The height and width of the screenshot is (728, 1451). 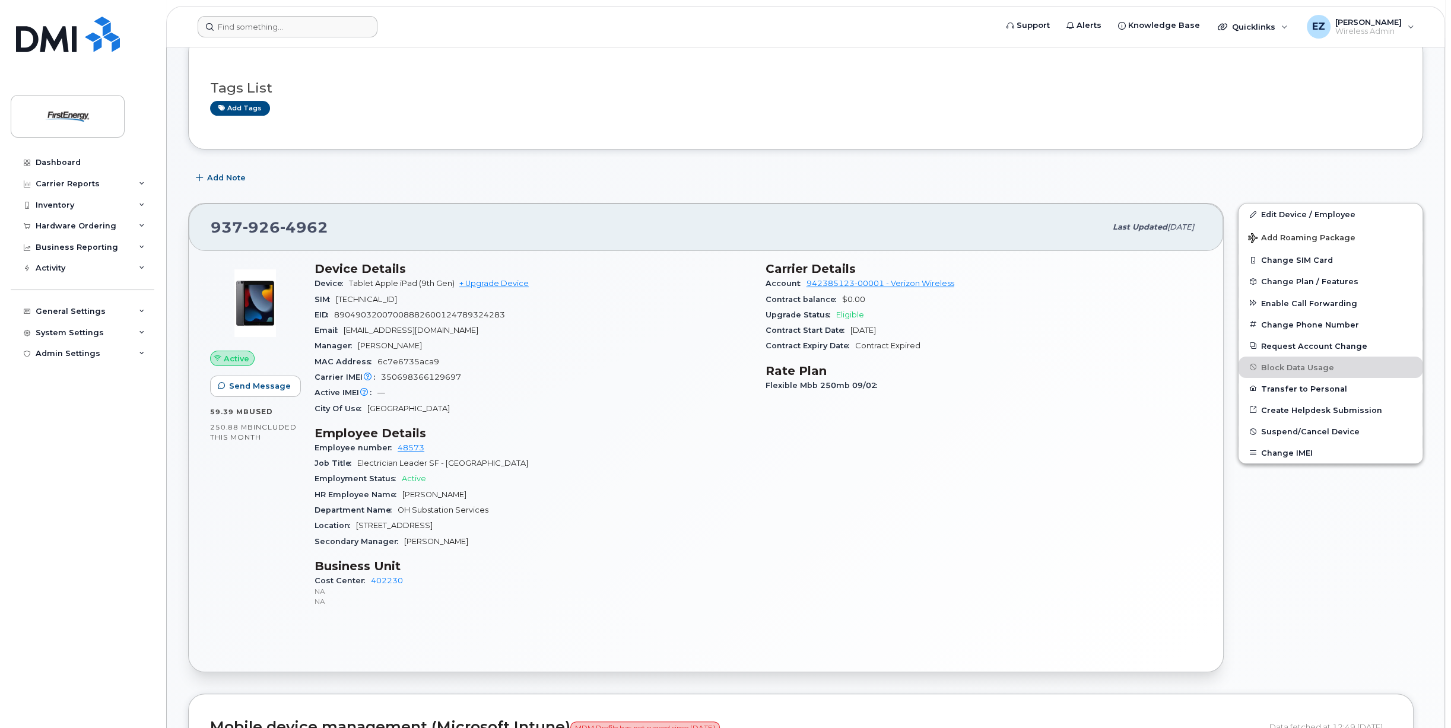 I want to click on button: Block Data Usage, so click(x=1330, y=367).